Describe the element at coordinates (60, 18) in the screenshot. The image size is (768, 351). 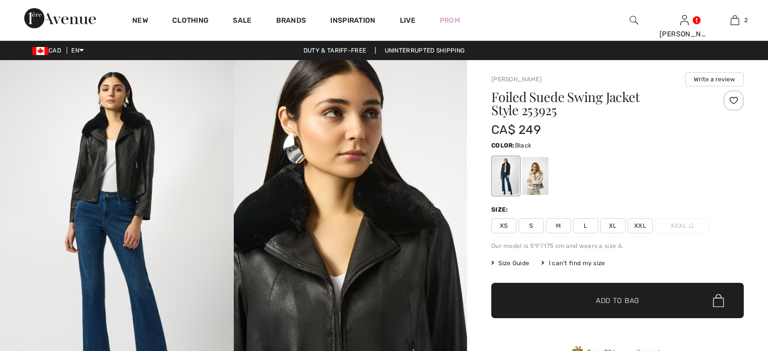
I see `a: 1ère Avenue` at that location.